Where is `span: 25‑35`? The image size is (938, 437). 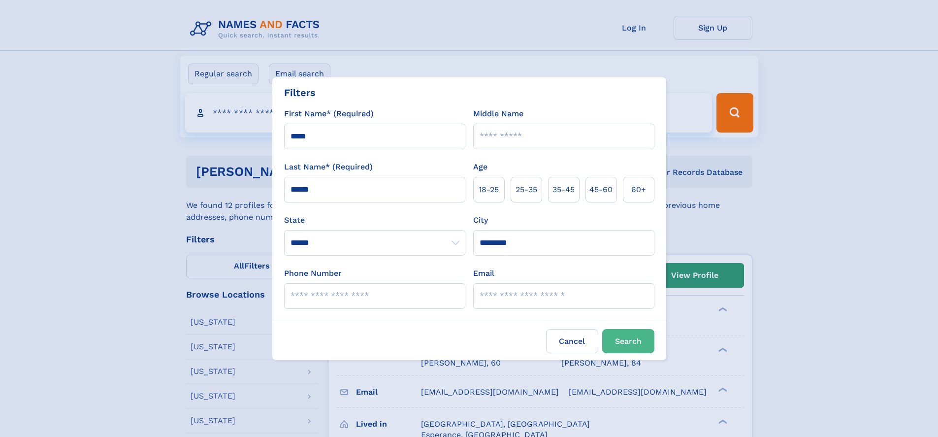 span: 25‑35 is located at coordinates (527, 190).